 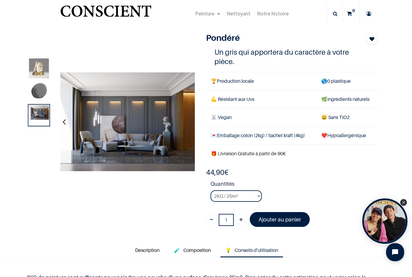 What do you see at coordinates (261, 136) in the screenshot?
I see `td: Emballage coton (2kg) / Sachet kraft (4kg)` at bounding box center [261, 136].